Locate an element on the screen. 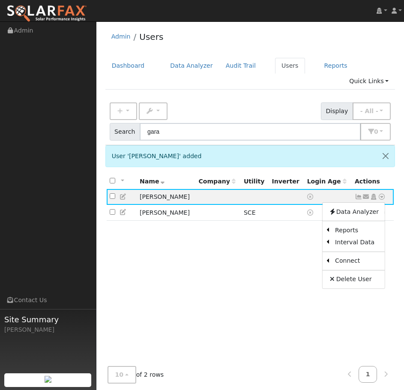 Image resolution: width=404 pixels, height=390 pixels. span: SCE is located at coordinates (250, 212).